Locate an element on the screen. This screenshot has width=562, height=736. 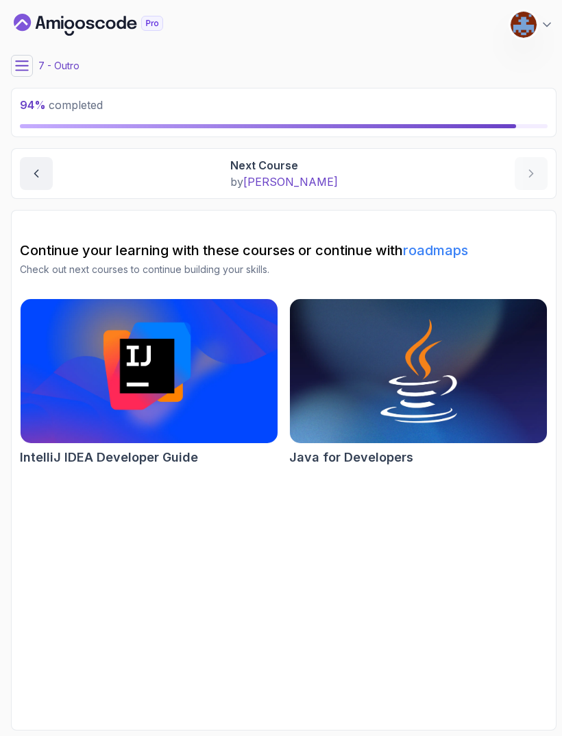
button: user profile image is located at coordinates (532, 25).